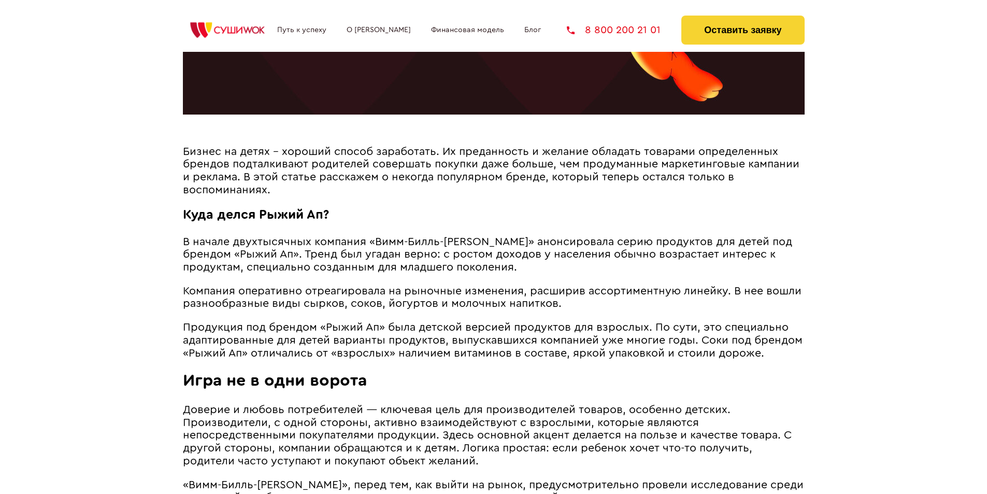 This screenshot has height=494, width=987. Describe the element at coordinates (467, 30) in the screenshot. I see `a: Финансовая модель` at that location.